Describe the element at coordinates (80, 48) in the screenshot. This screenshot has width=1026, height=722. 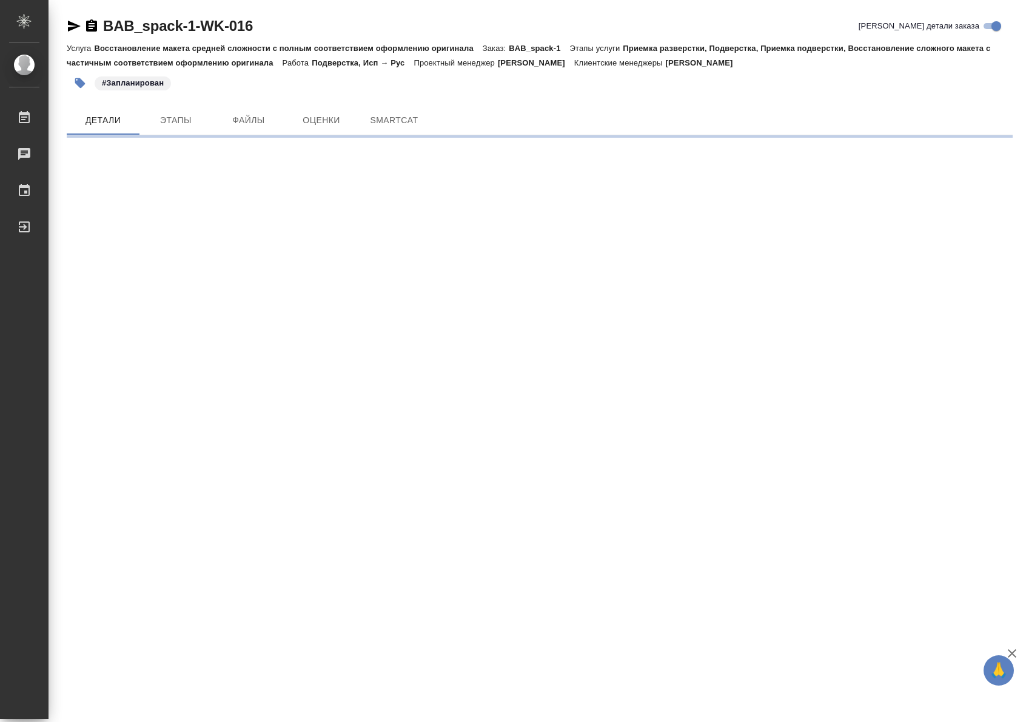
I see `p: Услуга` at that location.